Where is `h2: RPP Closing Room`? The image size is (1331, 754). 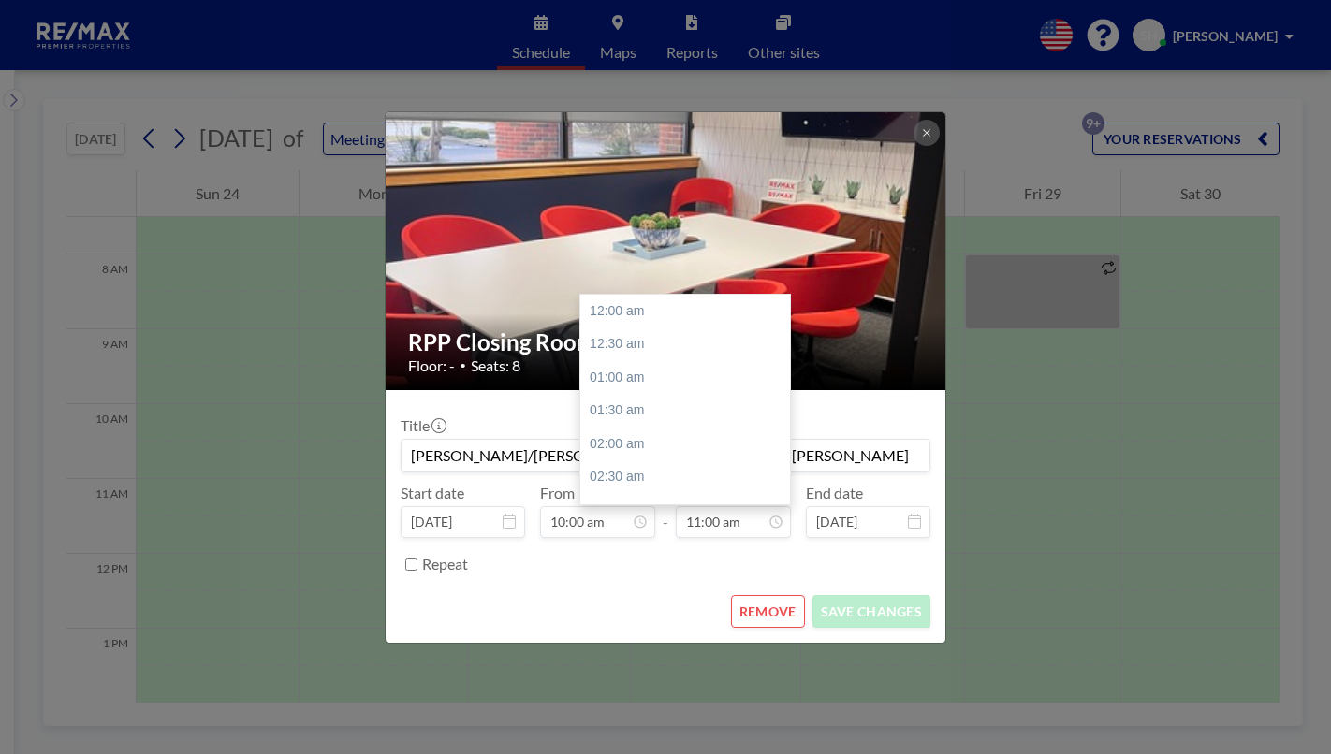
h2: RPP Closing Room is located at coordinates (666, 343).